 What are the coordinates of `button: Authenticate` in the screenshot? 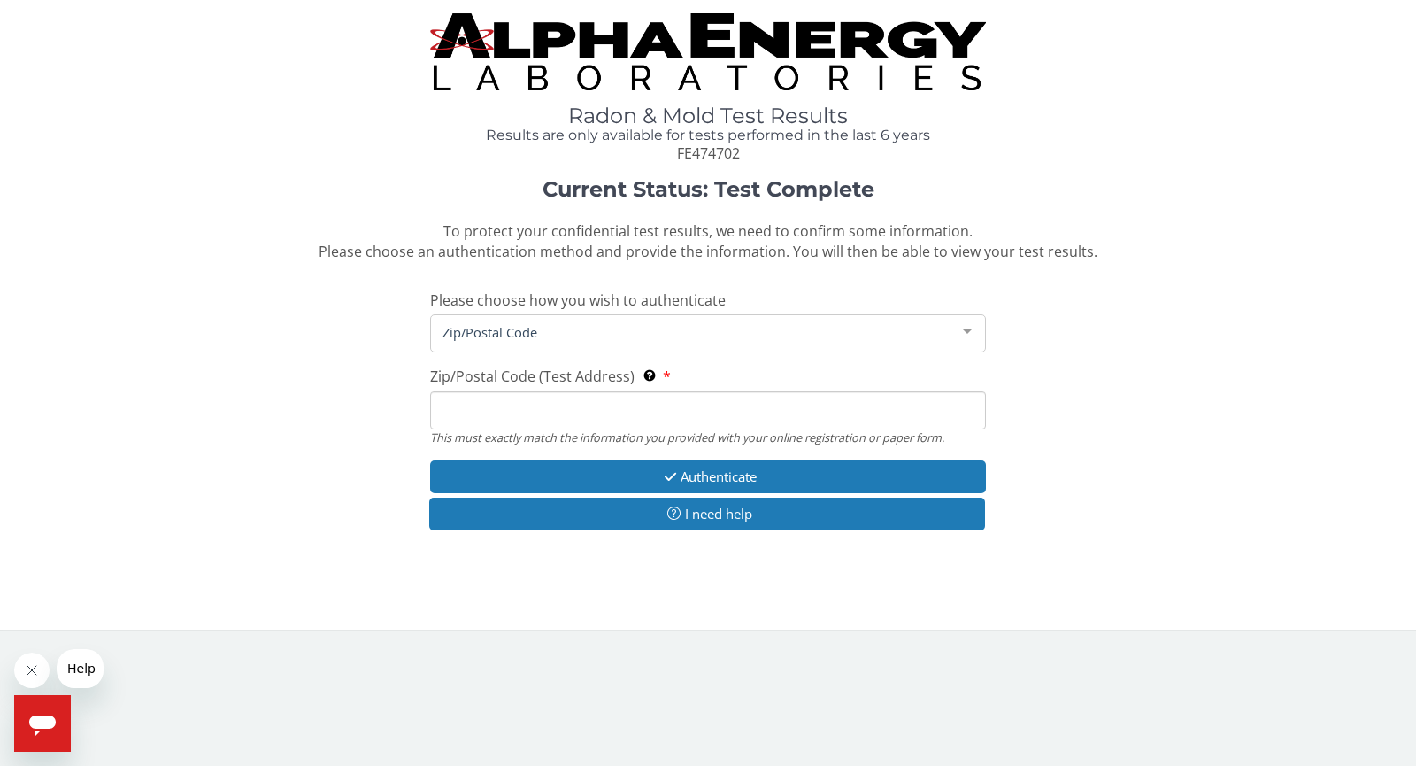 It's located at (708, 476).